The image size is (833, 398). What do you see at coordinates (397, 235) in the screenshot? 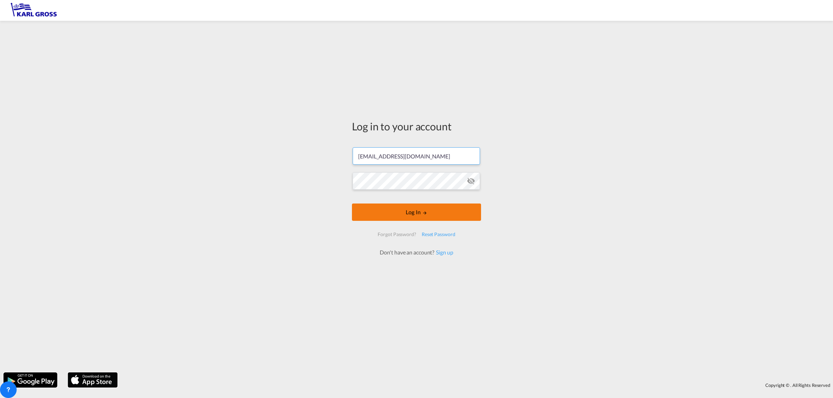
I see `div: Forgot Password?` at bounding box center [397, 235].